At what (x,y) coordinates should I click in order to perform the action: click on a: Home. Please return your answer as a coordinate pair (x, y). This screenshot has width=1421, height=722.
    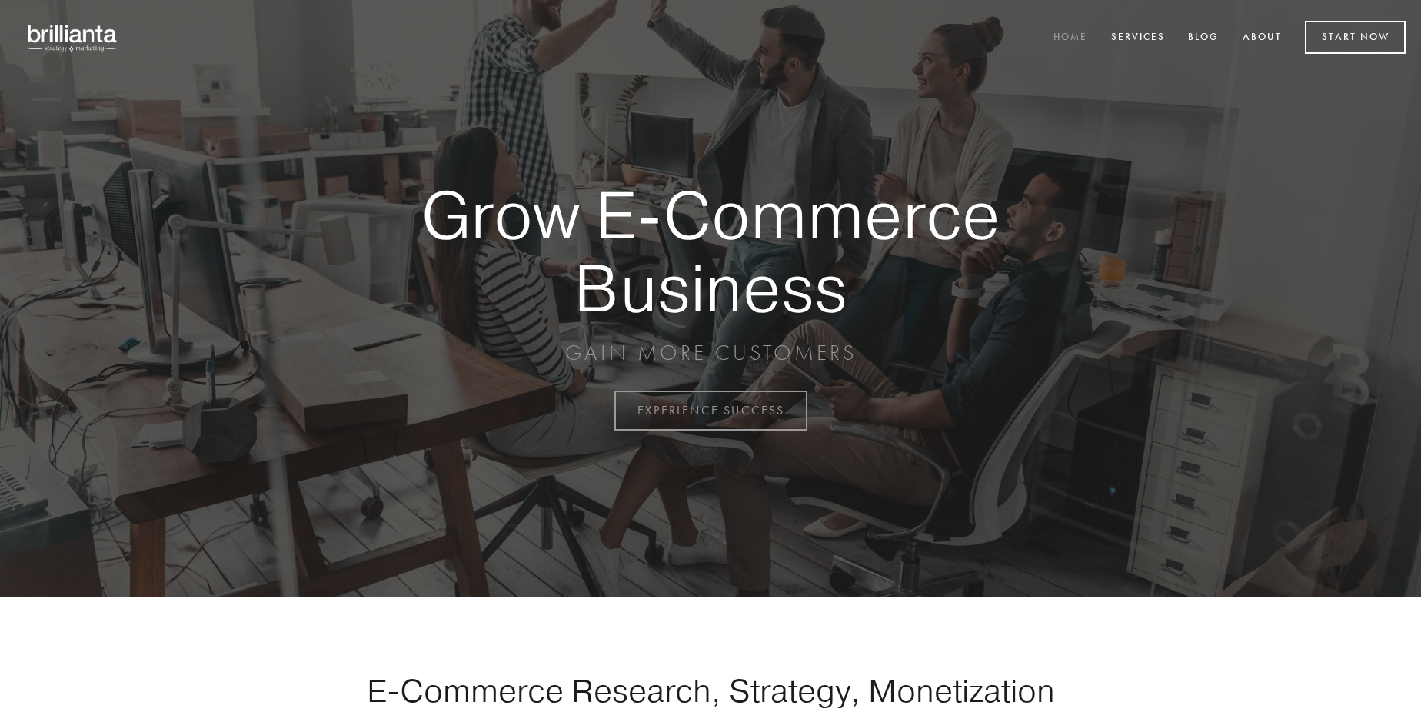
    Looking at the image, I should click on (1071, 38).